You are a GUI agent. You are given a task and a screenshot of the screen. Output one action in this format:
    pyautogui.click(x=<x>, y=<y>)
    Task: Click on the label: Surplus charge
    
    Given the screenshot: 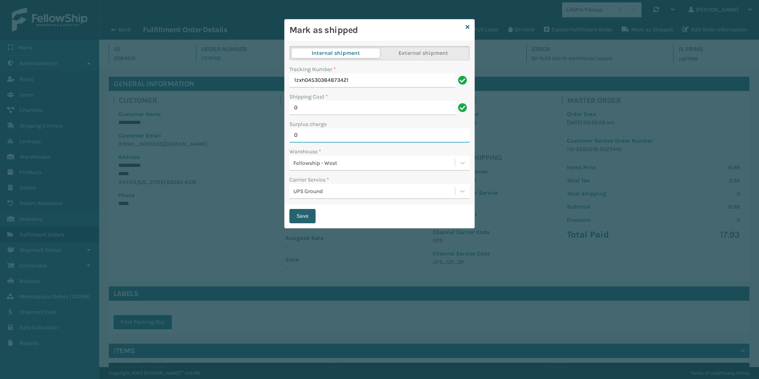 What is the action you would take?
    pyautogui.click(x=308, y=124)
    